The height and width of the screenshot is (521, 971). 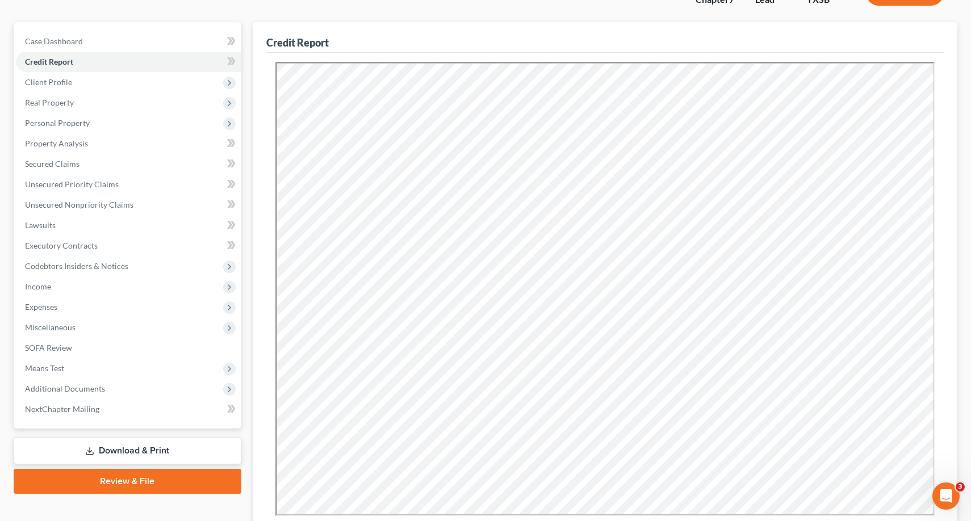 I want to click on span: Additional Documents, so click(x=65, y=388).